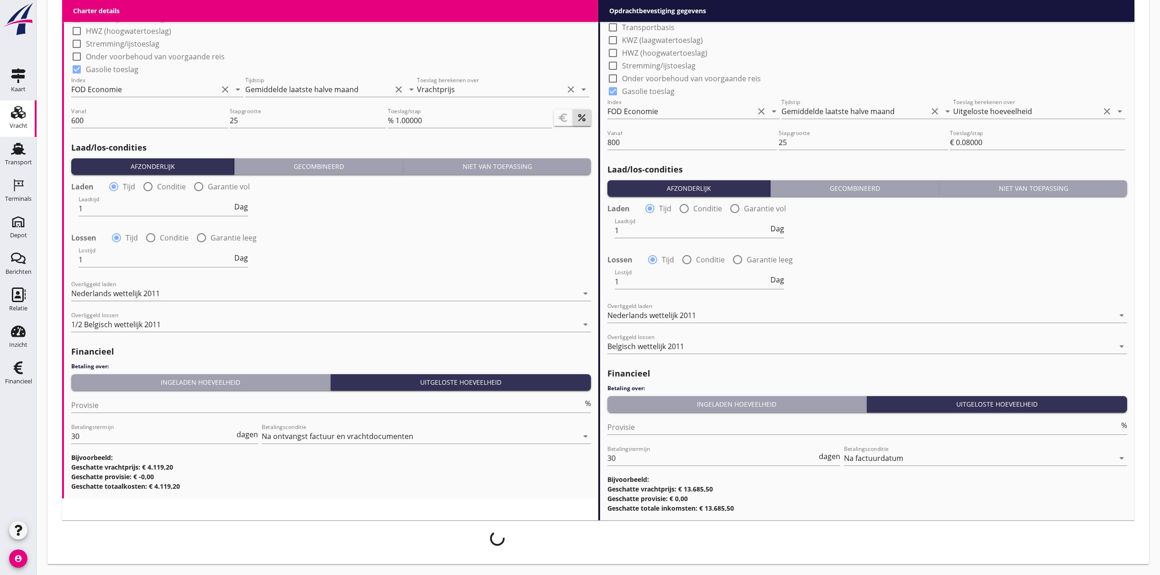  What do you see at coordinates (648, 91) in the screenshot?
I see `label: Gasolie toeslag` at bounding box center [648, 91].